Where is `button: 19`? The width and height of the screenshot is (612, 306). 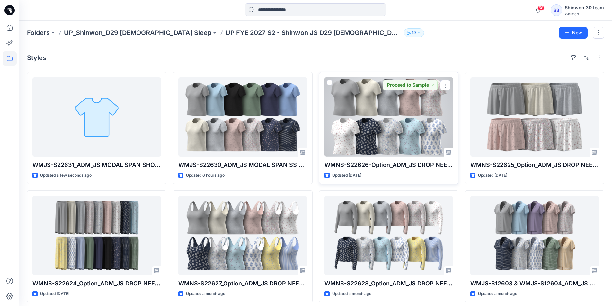
button: 19 is located at coordinates (414, 33).